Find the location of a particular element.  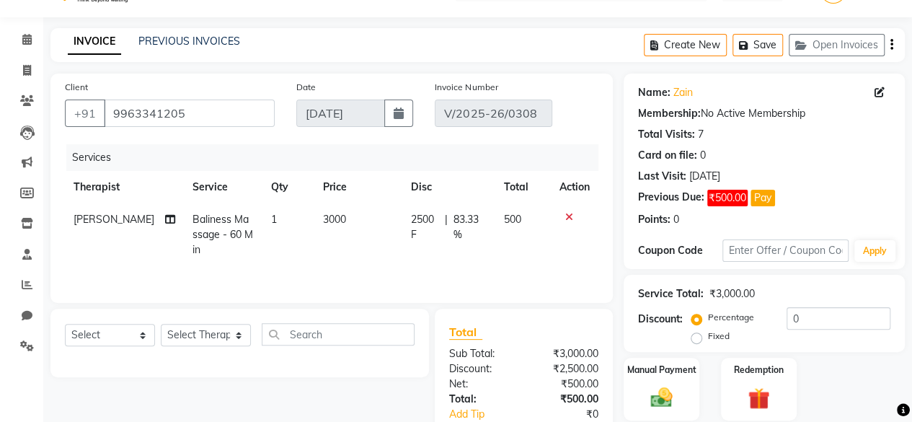

a: PREVIOUS INVOICES is located at coordinates (189, 41).